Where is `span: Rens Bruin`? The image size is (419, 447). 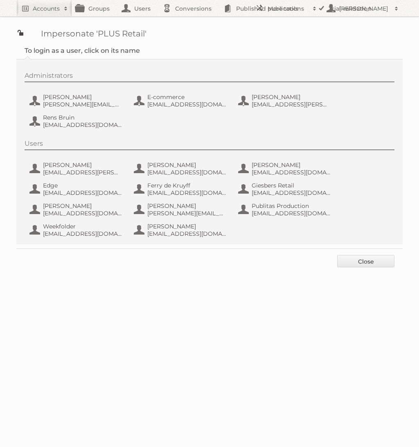
span: Rens Bruin is located at coordinates (83, 118).